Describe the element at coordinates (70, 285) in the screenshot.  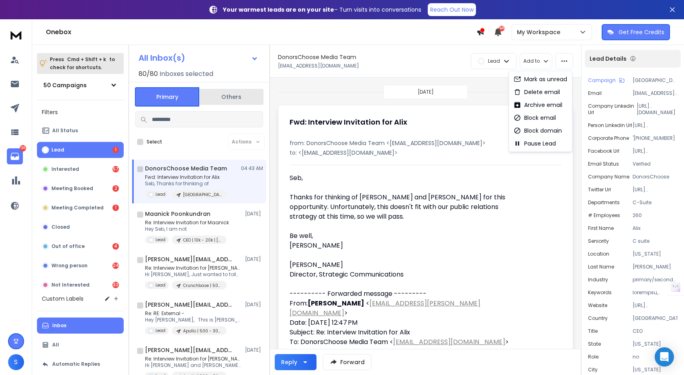
I see `p: Not Interested` at that location.